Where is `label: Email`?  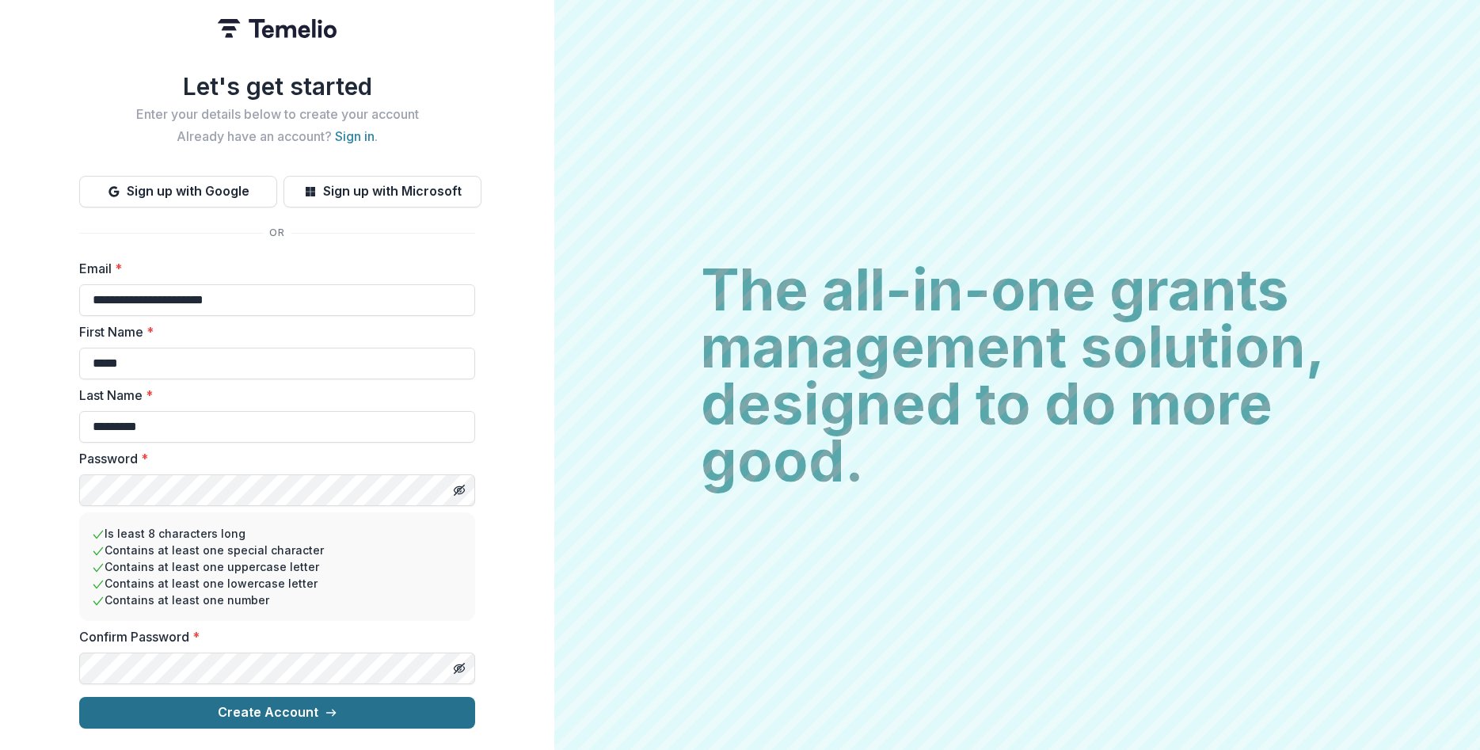
label: Email is located at coordinates (272, 268).